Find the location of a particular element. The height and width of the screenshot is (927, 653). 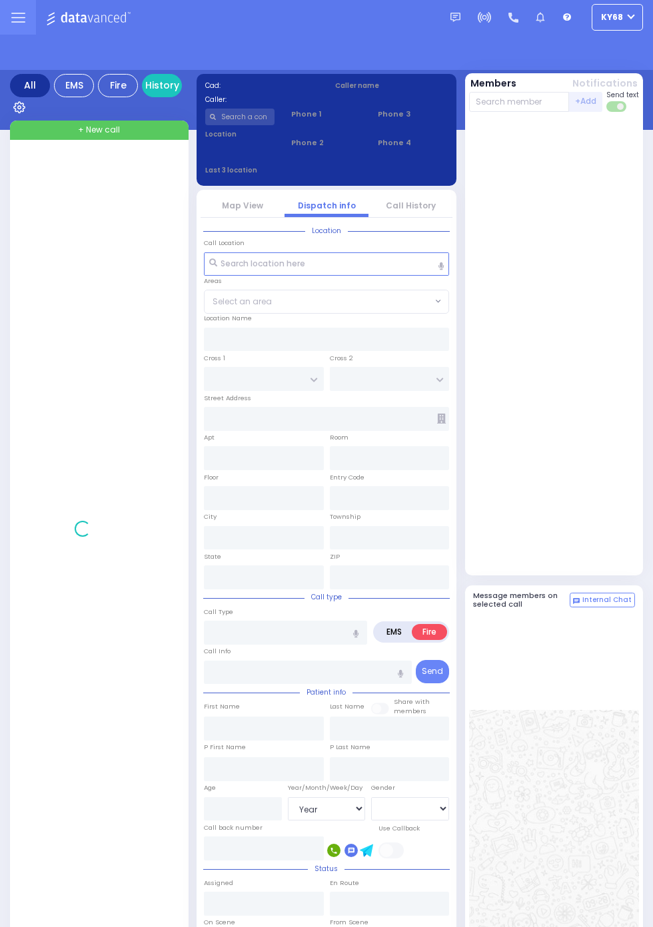

label: Use Callback is located at coordinates (399, 829).